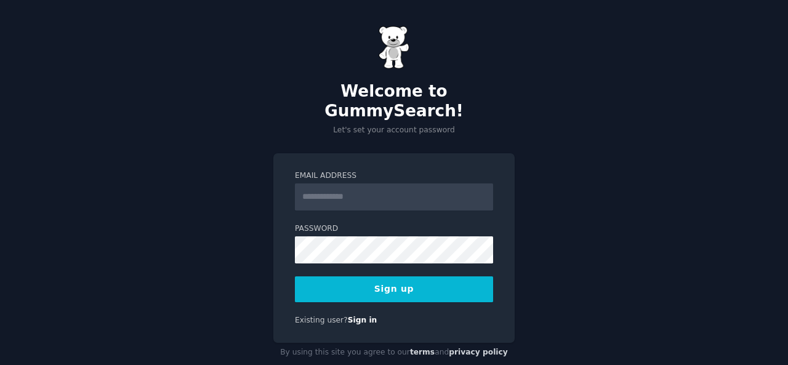 This screenshot has width=788, height=365. What do you see at coordinates (478, 352) in the screenshot?
I see `a: privacy policy` at bounding box center [478, 352].